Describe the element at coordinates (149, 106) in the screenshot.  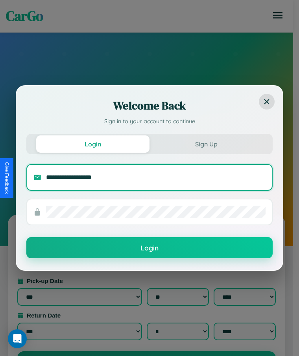
I see `h2: Welcome Back` at that location.